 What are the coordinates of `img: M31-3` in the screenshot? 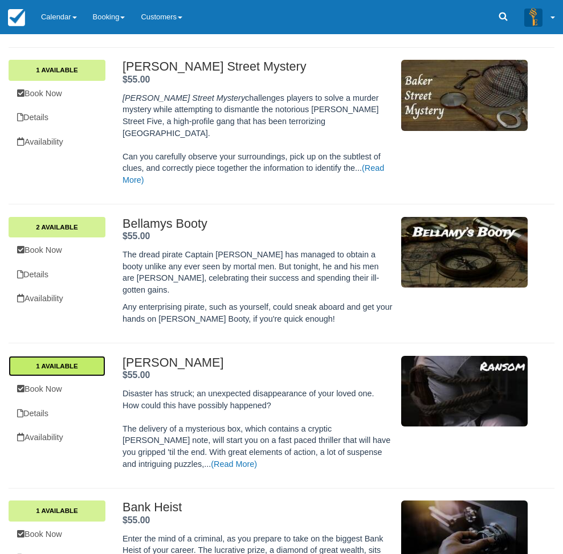 It's located at (464, 391).